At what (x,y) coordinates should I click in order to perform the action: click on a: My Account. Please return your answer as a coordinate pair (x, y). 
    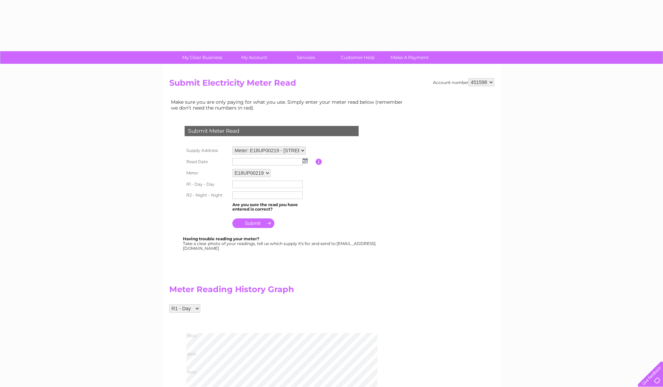
    Looking at the image, I should click on (254, 57).